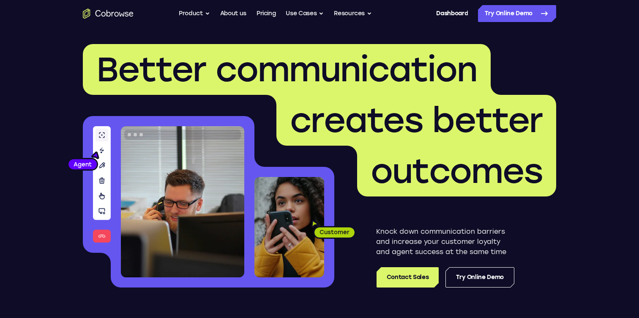 The height and width of the screenshot is (318, 639). I want to click on a: Pricing, so click(266, 14).